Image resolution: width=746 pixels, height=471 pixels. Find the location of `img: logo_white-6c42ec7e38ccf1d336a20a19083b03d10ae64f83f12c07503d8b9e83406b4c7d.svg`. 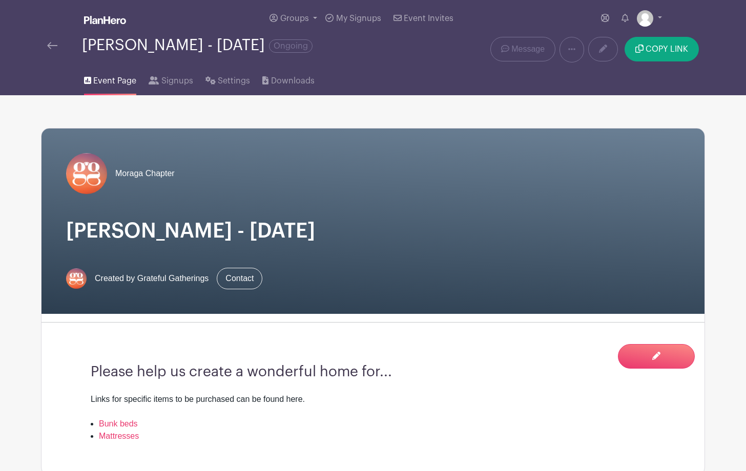

img: logo_white-6c42ec7e38ccf1d336a20a19083b03d10ae64f83f12c07503d8b9e83406b4c7d.svg is located at coordinates (105, 20).